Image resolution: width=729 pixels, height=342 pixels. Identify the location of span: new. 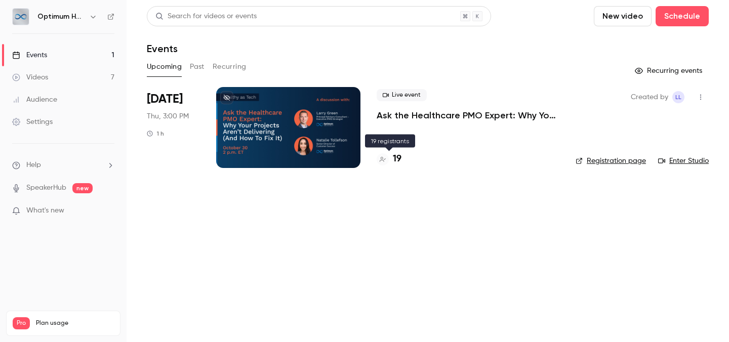
(83, 188).